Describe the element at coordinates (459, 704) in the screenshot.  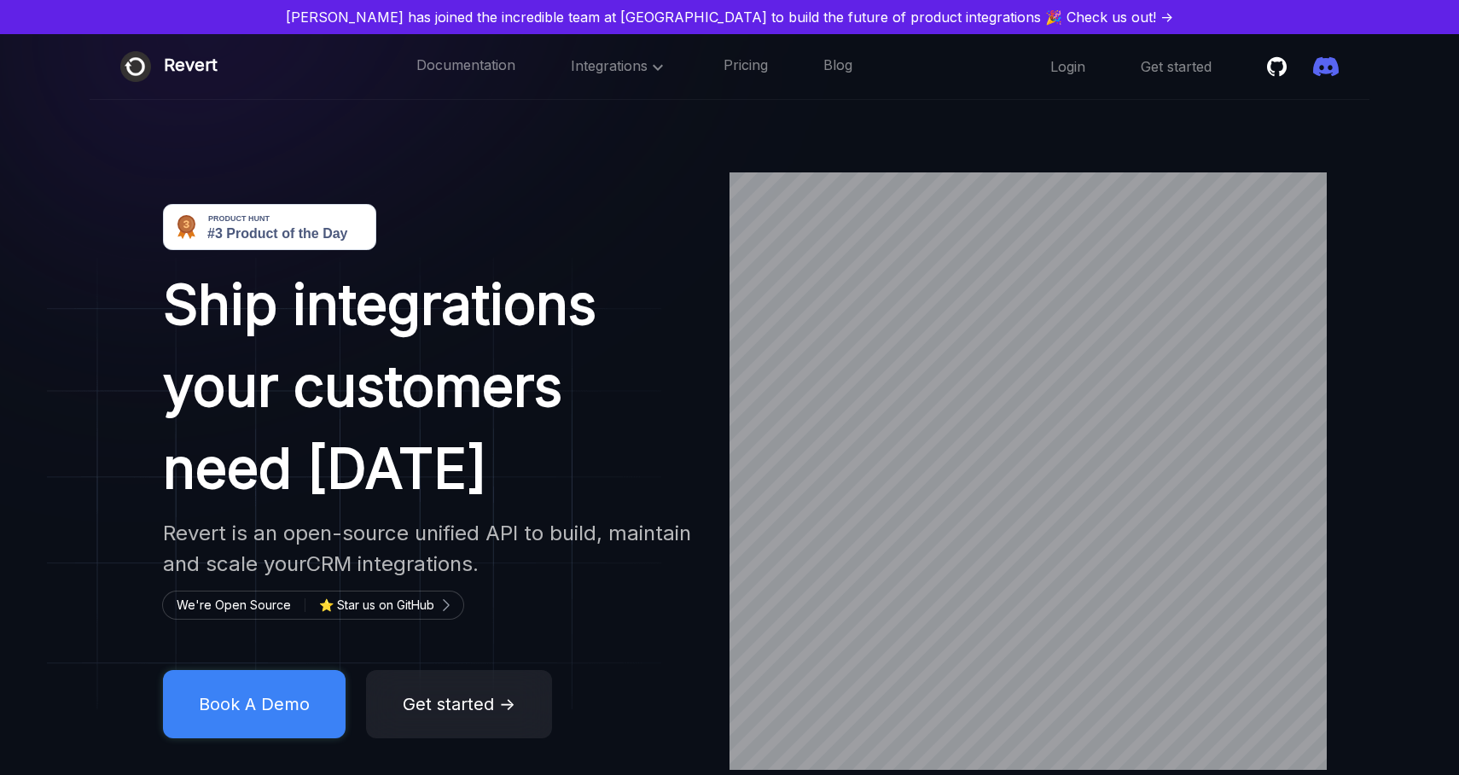
I see `button: Get started →` at that location.